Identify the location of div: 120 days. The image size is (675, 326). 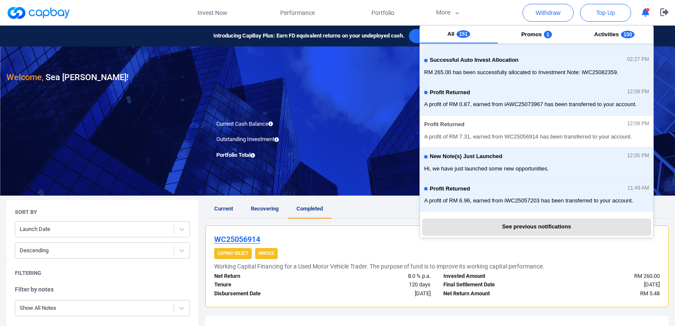
(379, 284).